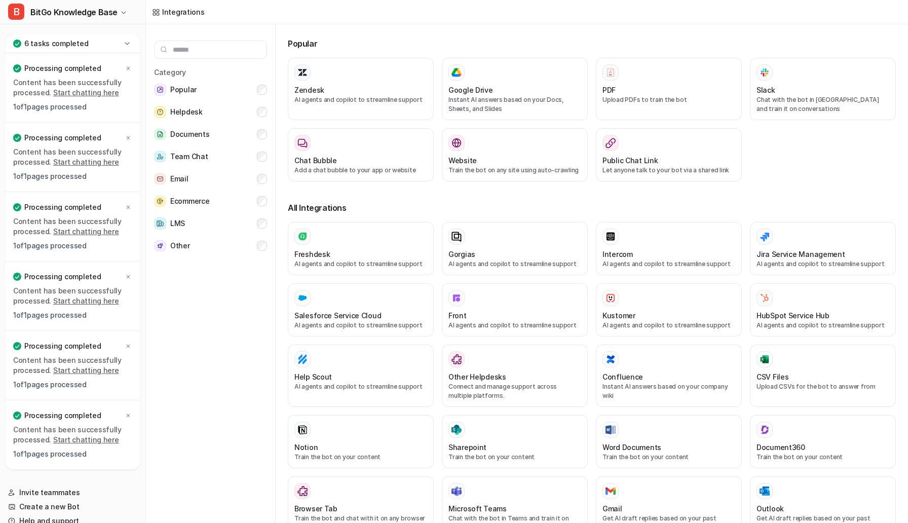  Describe the element at coordinates (361, 154) in the screenshot. I see `button: Chat BubbleAdd a chat bubble to your app or website` at that location.